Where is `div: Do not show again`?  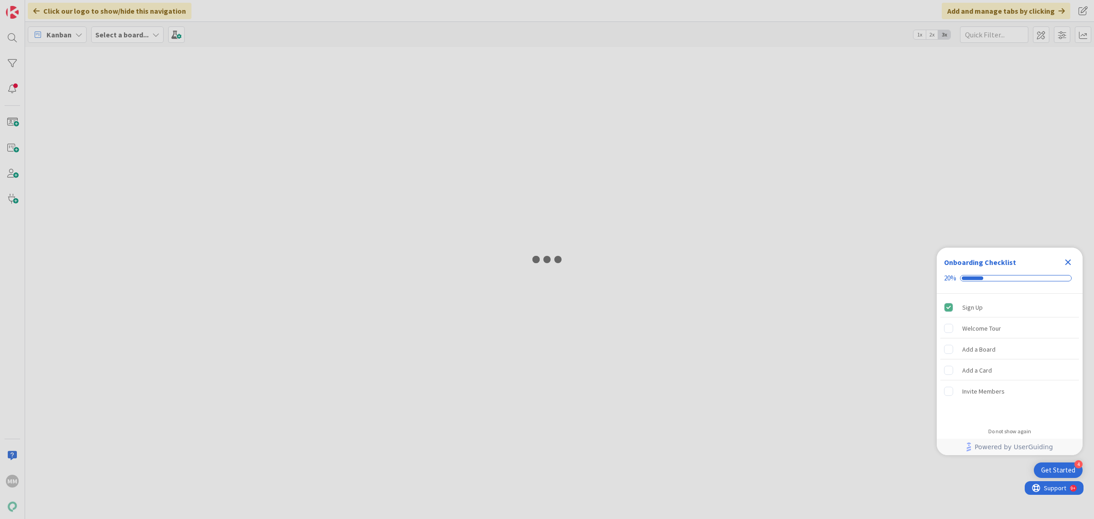 div: Do not show again is located at coordinates (1010, 431).